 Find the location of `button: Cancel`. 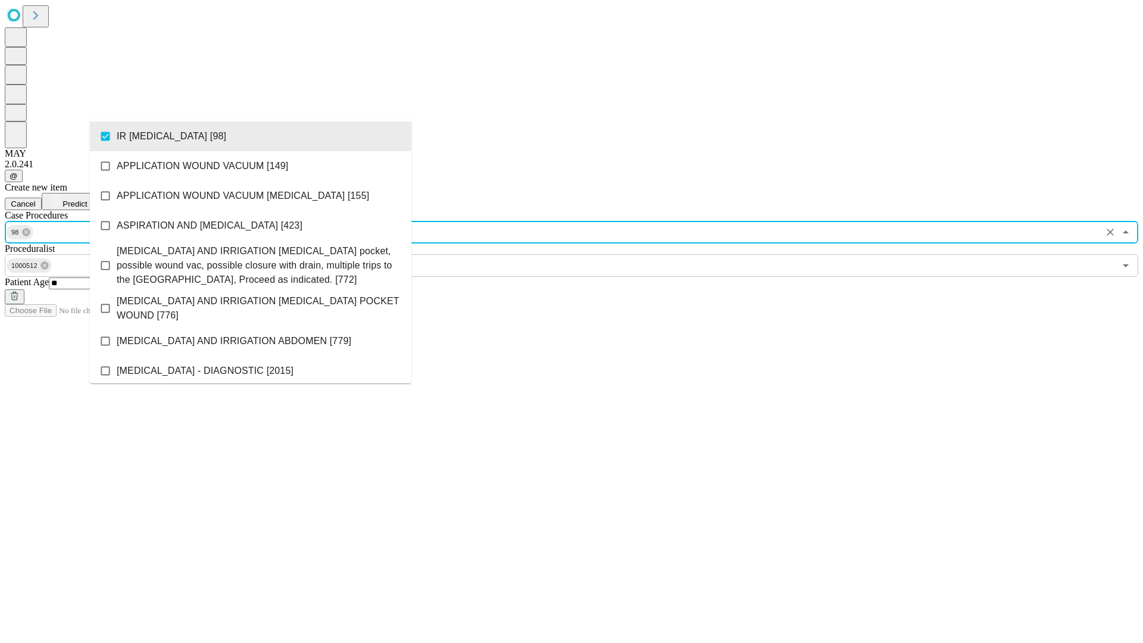

button: Cancel is located at coordinates (23, 204).